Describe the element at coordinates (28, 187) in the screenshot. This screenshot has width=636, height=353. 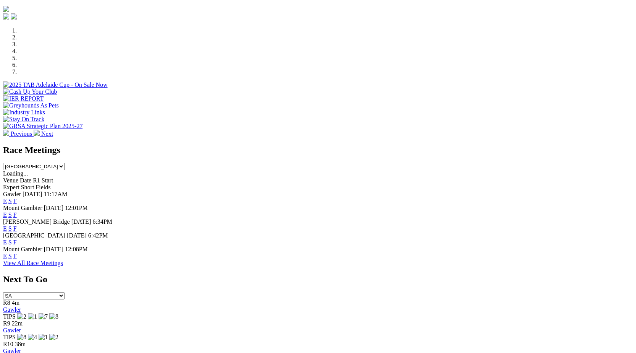
I see `span: Short` at that location.